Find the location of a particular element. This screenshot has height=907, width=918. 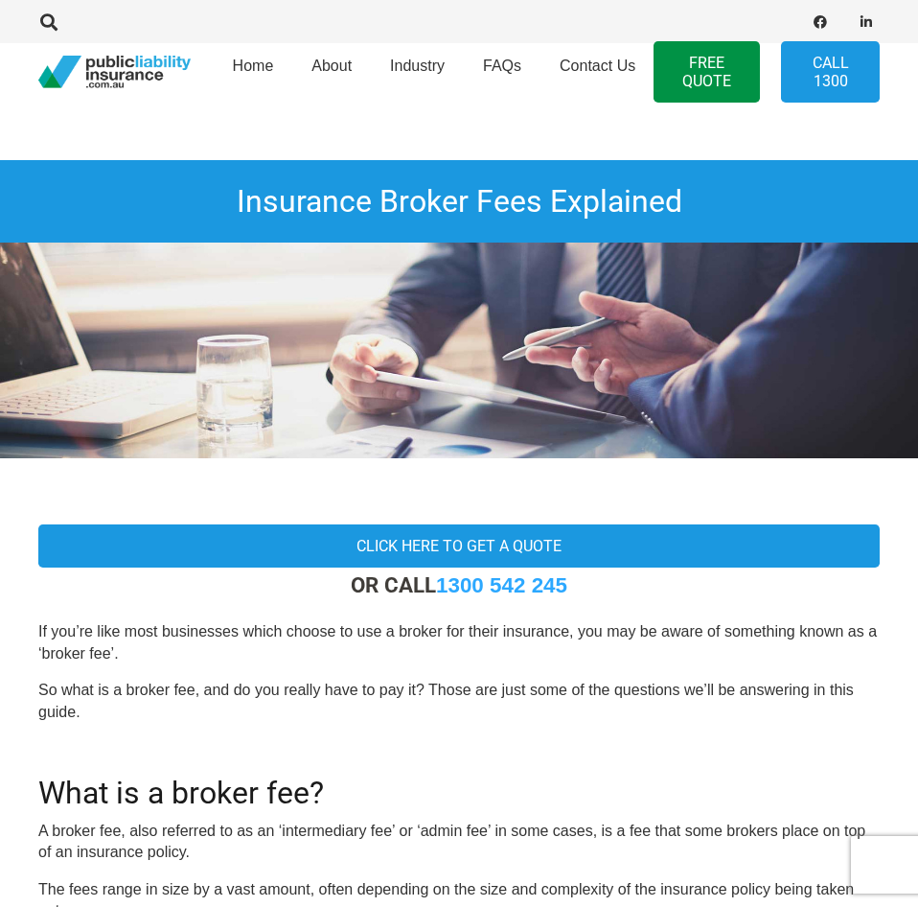

span: Contact Us is located at coordinates (597, 65).